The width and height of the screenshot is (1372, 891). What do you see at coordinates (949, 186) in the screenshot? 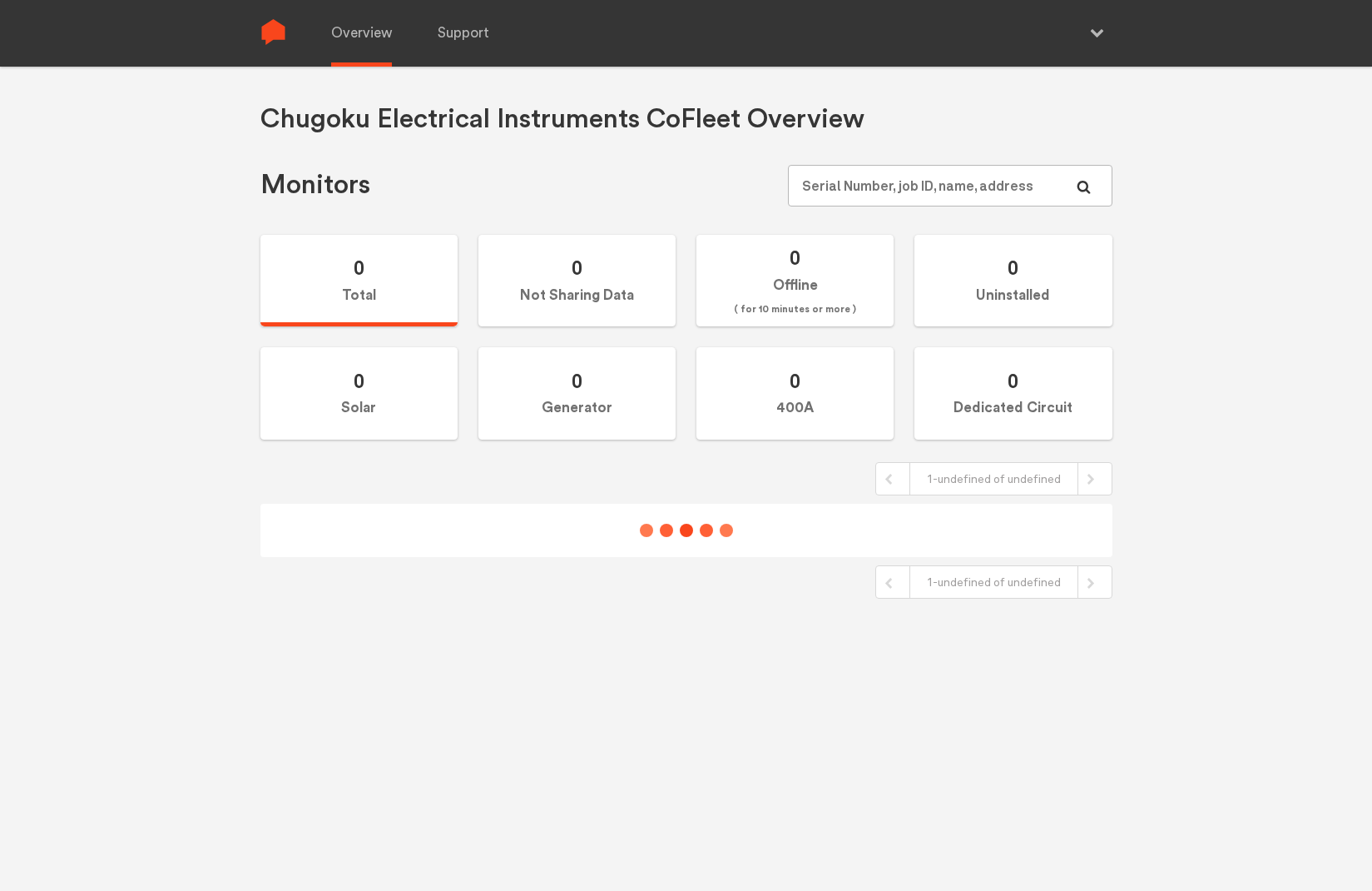
I see `input: Serial Number, job ID, name, address` at bounding box center [949, 186].